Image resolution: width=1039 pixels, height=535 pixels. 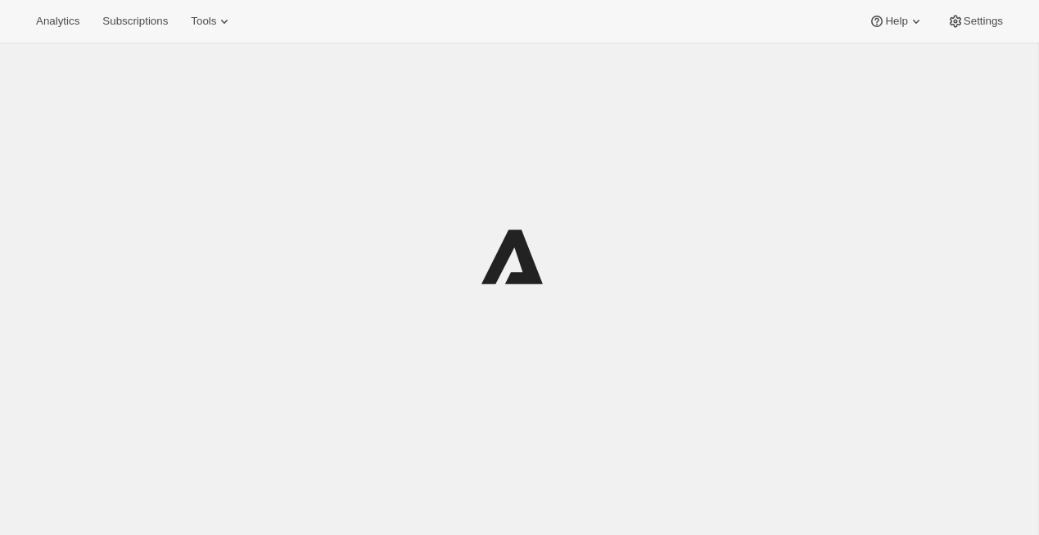 What do you see at coordinates (135, 21) in the screenshot?
I see `button: Subscriptions` at bounding box center [135, 21].